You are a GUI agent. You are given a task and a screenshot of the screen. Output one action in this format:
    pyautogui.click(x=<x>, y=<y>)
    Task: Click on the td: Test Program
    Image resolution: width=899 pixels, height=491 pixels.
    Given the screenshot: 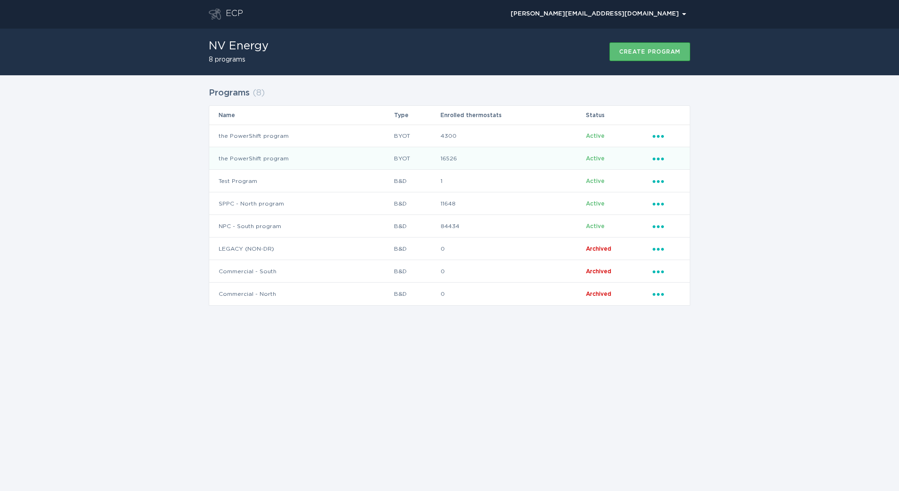 What is the action you would take?
    pyautogui.click(x=301, y=181)
    